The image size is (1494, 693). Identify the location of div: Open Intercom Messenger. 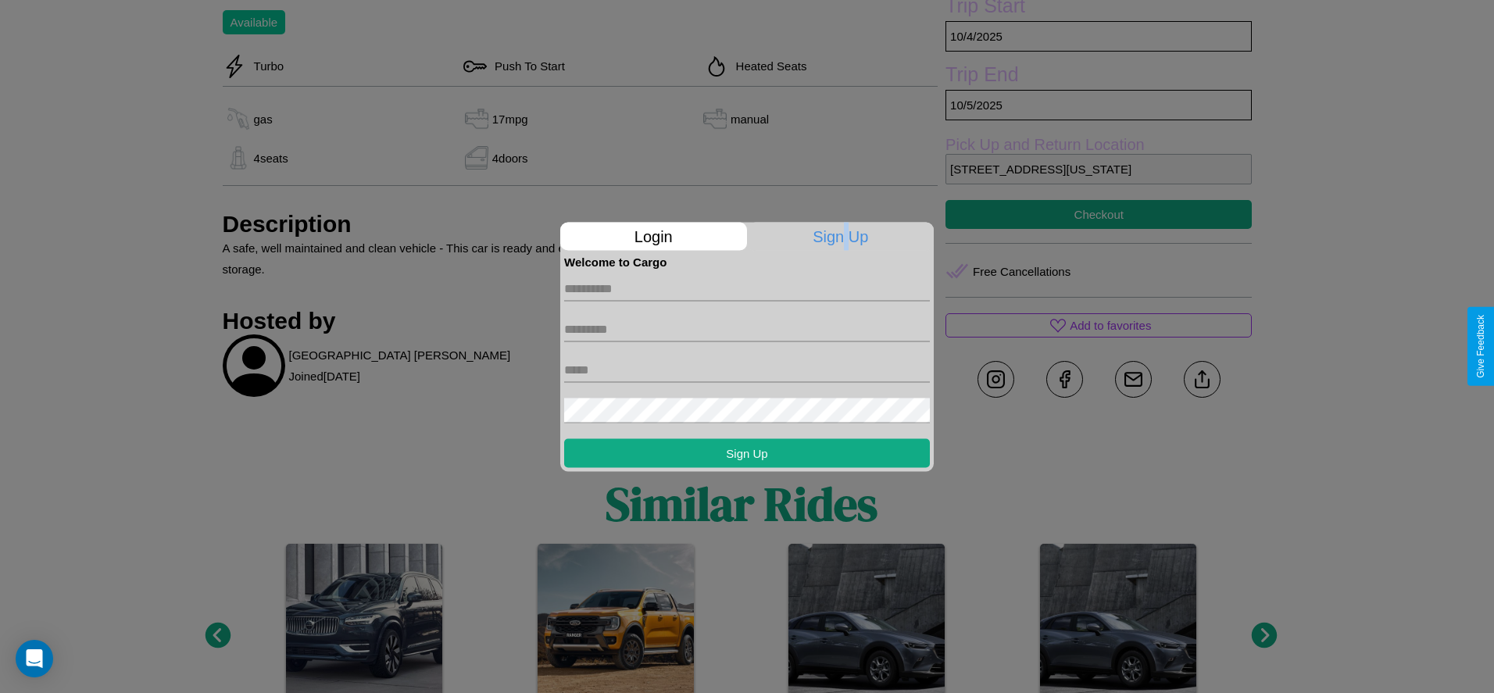
(34, 659).